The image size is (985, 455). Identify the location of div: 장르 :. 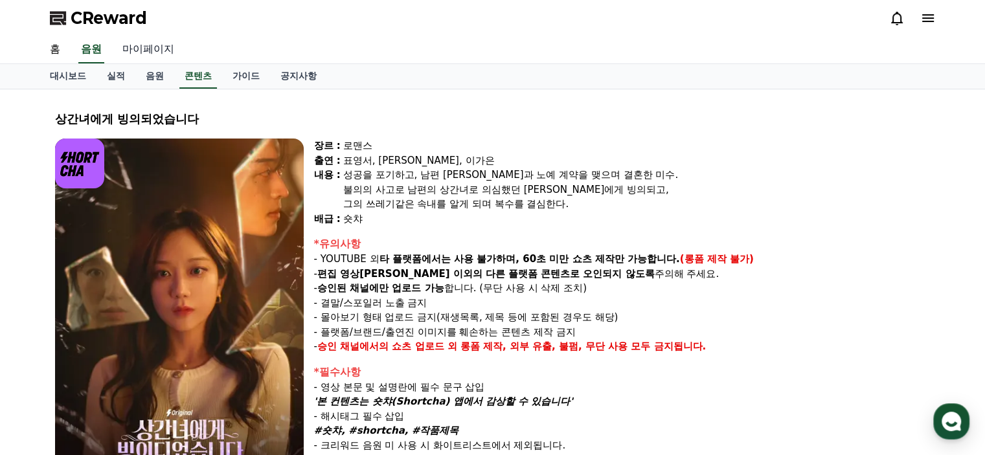
(327, 146).